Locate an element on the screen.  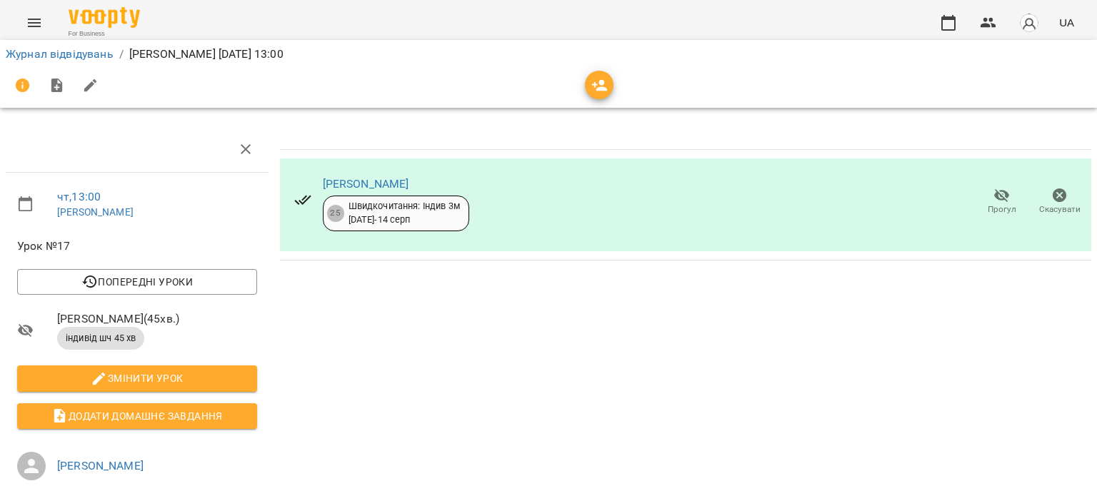
img: avatar_s.png is located at coordinates (1029, 23).